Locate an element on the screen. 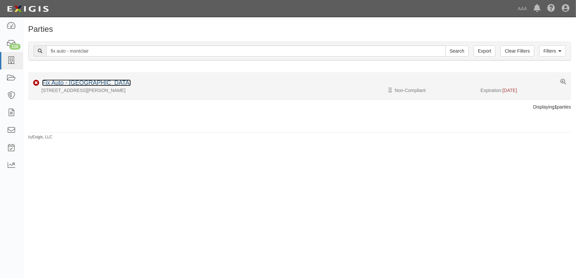 This screenshot has height=278, width=576. div: Non-Compliant is located at coordinates (435, 90).